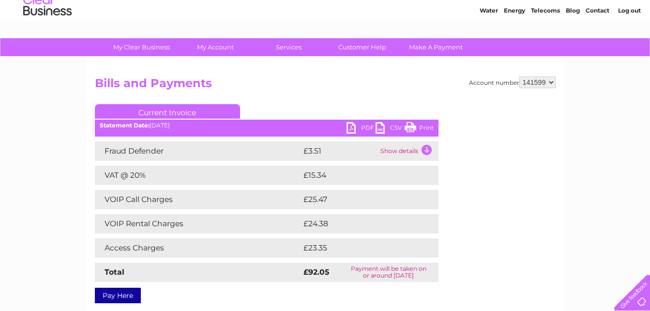 The height and width of the screenshot is (311, 650). What do you see at coordinates (362, 47) in the screenshot?
I see `a: Customer Help` at bounding box center [362, 47].